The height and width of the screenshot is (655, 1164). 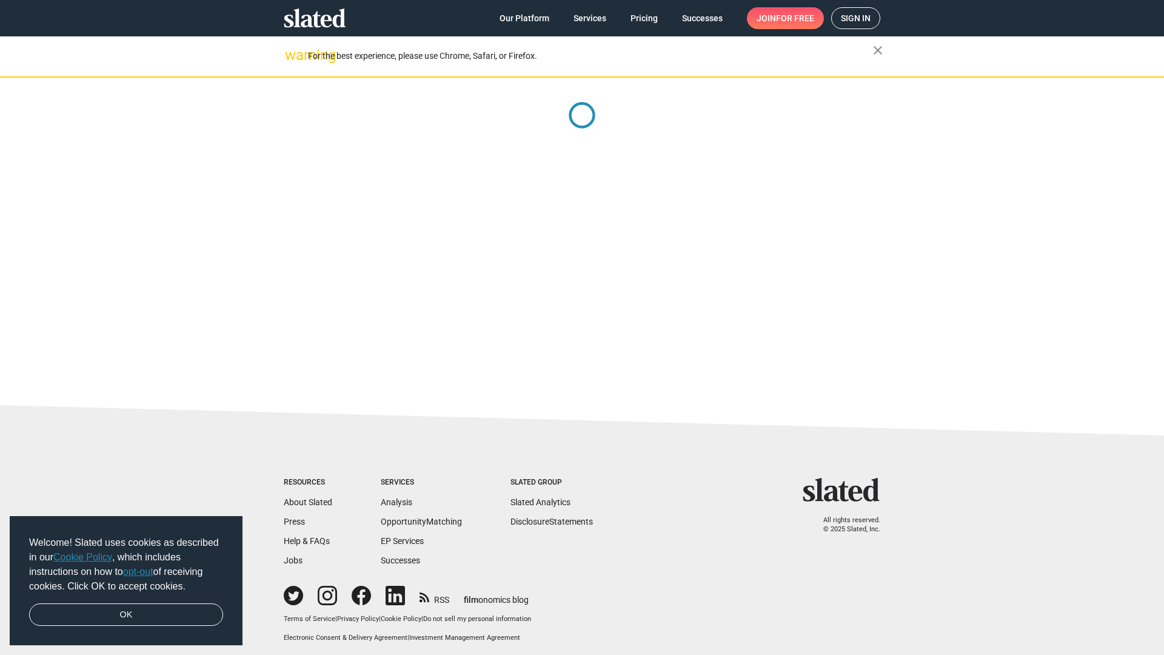 What do you see at coordinates (396, 502) in the screenshot?
I see `a: Analysis` at bounding box center [396, 502].